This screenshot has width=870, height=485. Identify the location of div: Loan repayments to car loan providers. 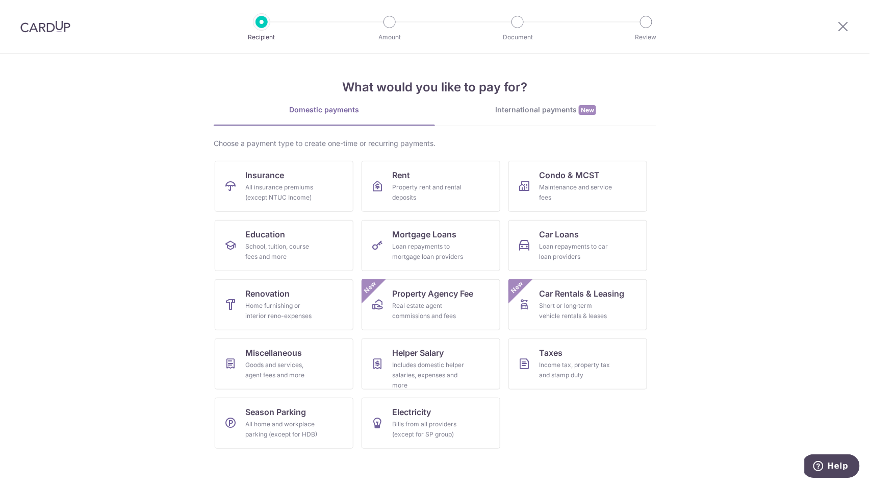
(576, 252).